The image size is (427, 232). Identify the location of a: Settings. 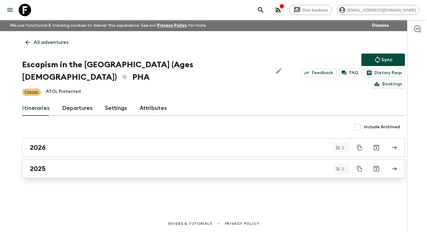
(116, 108).